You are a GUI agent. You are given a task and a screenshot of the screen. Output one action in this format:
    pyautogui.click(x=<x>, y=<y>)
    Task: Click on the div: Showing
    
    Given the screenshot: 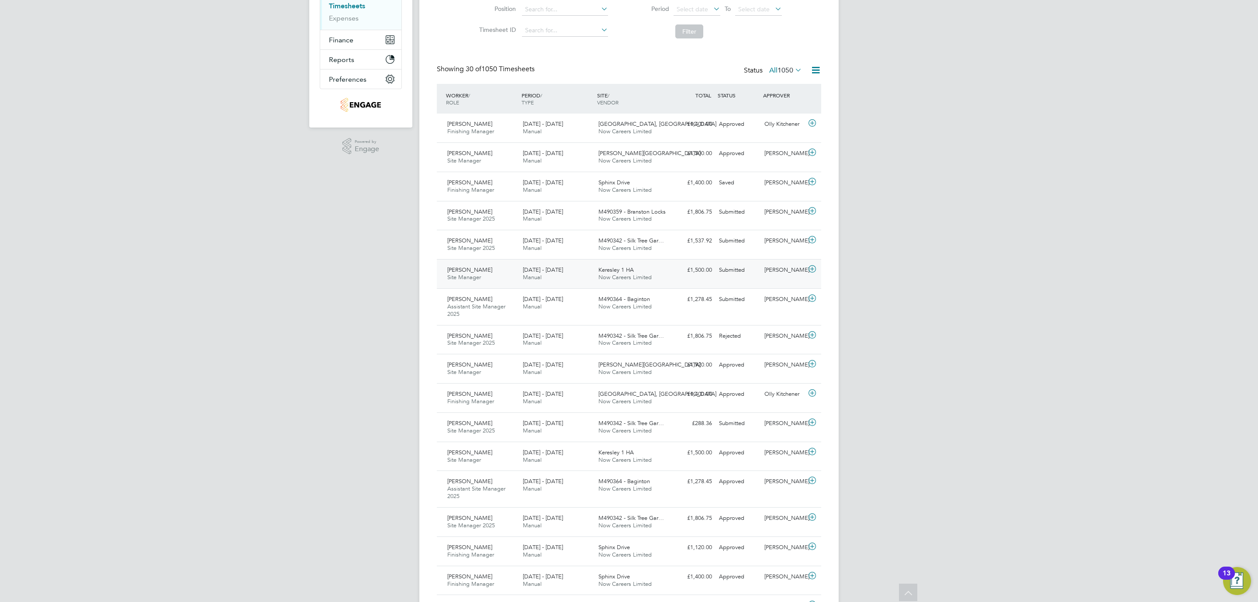 What is the action you would take?
    pyautogui.click(x=486, y=69)
    